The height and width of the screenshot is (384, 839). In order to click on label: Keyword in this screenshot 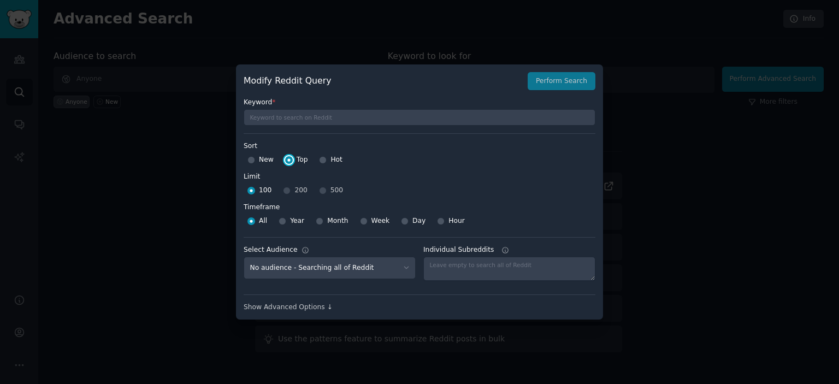, I will do `click(420, 103)`.